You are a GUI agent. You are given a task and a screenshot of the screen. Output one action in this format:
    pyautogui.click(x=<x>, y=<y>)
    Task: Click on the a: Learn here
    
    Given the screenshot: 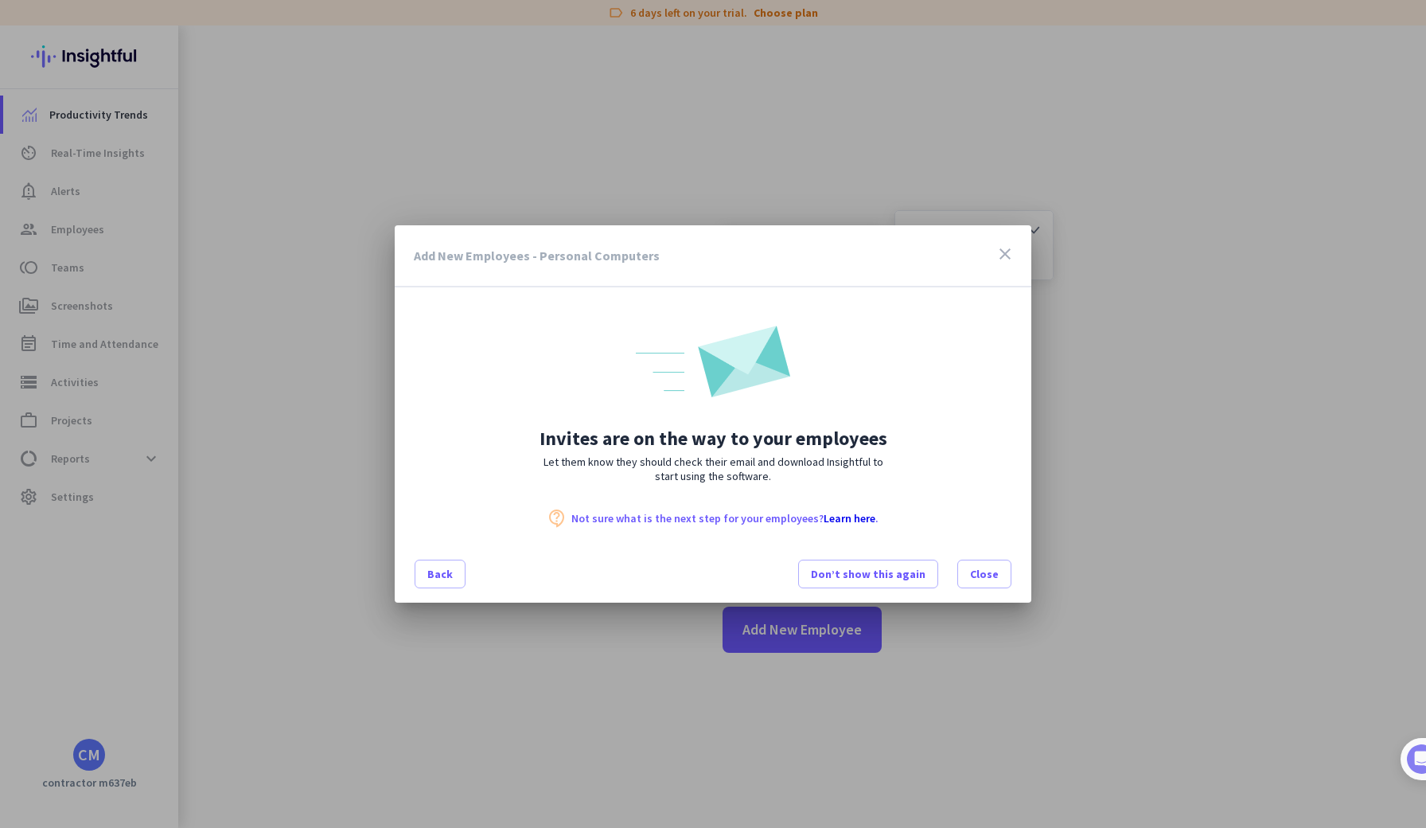 What is the action you would take?
    pyautogui.click(x=849, y=518)
    